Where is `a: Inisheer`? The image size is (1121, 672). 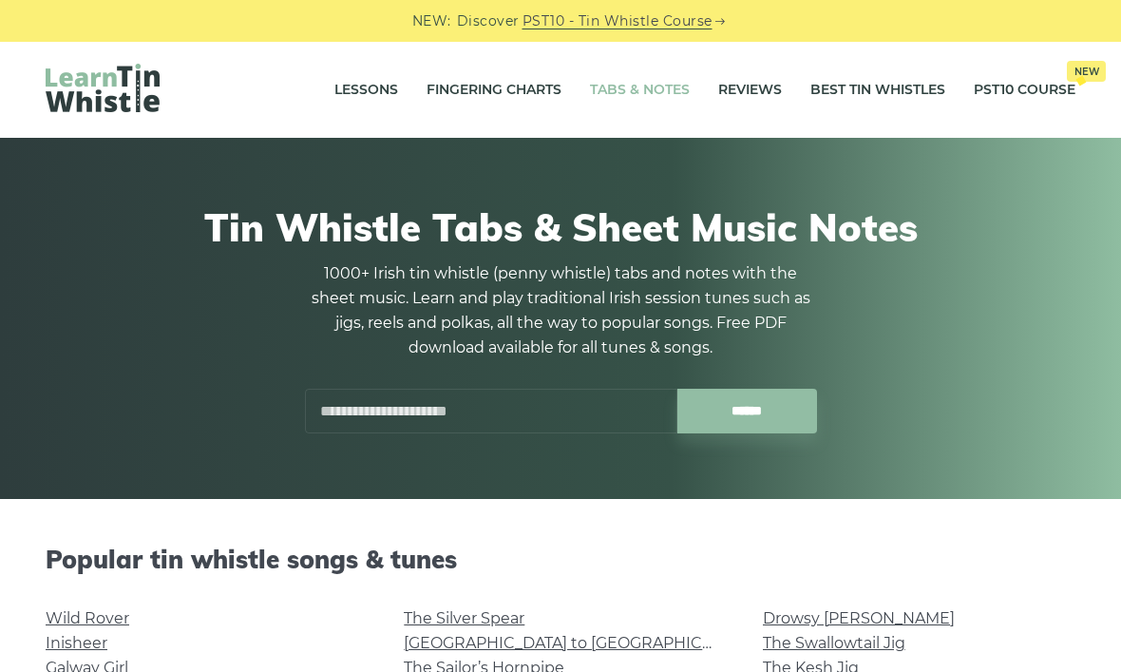
a: Inisheer is located at coordinates (76, 642).